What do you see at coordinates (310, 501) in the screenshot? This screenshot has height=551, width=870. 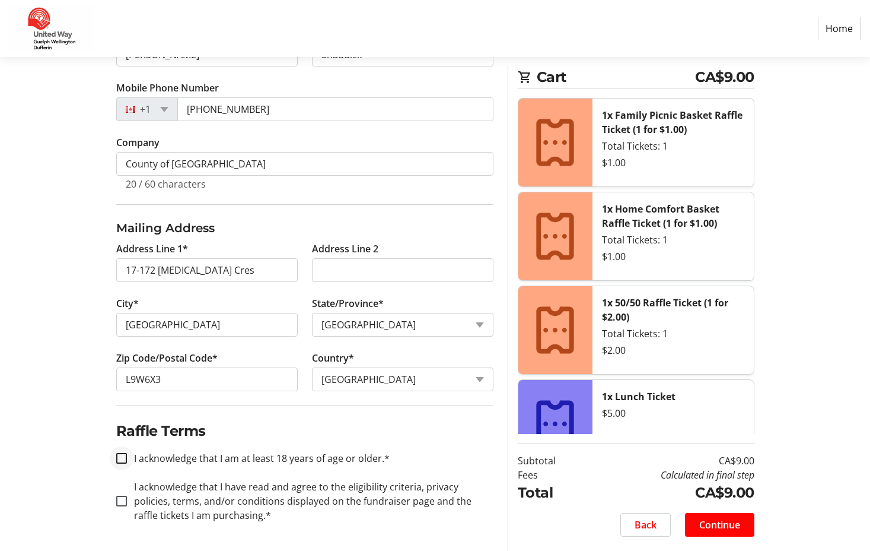 I see `label: I acknowledge that I have read and agree to the eligibility criteria, privacy policies, terms, an...` at bounding box center [310, 501].